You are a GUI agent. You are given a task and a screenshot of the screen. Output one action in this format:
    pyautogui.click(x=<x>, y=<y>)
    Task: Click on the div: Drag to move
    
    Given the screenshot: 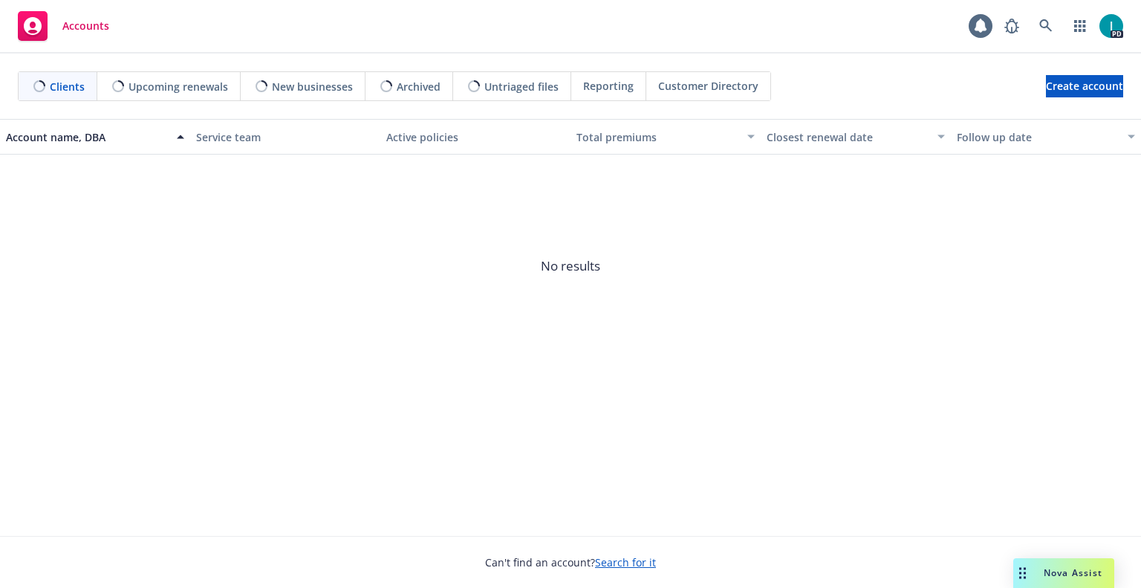 What is the action you would take?
    pyautogui.click(x=1022, y=573)
    